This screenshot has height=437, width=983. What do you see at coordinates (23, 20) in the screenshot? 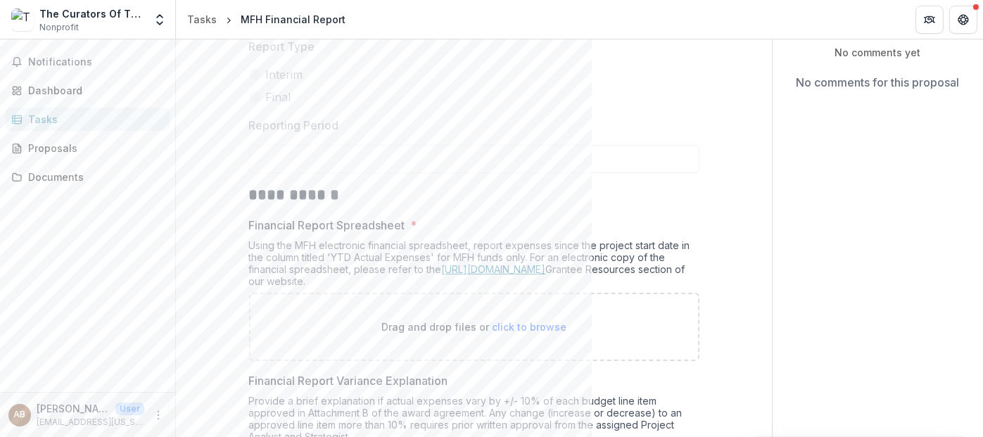
I see `img: The Curators Of The University Of Missouri` at bounding box center [23, 20].